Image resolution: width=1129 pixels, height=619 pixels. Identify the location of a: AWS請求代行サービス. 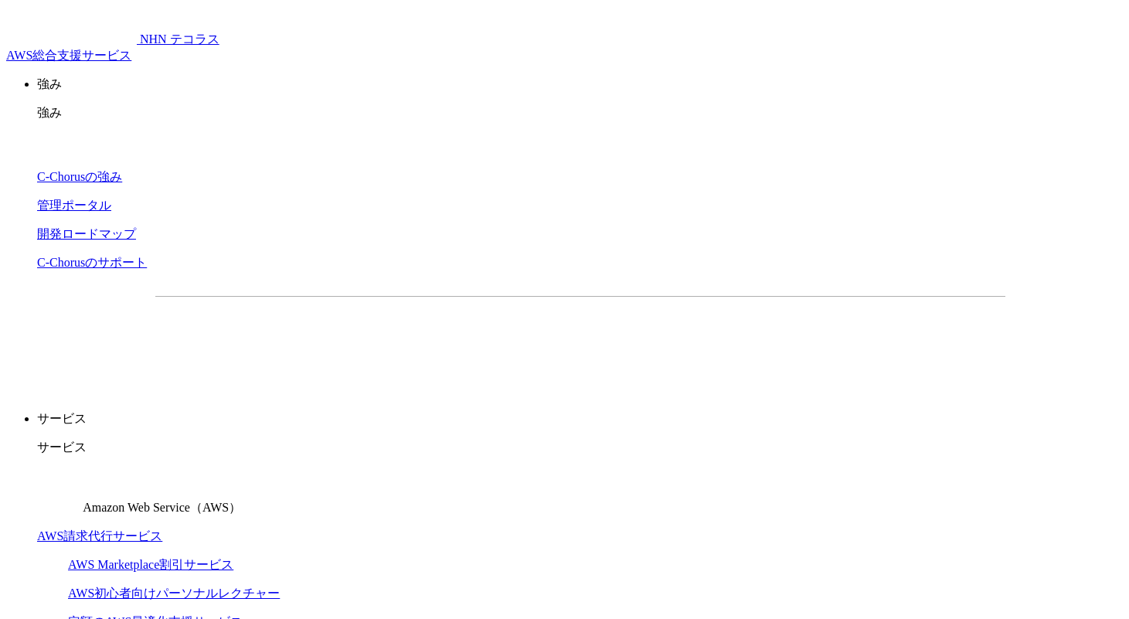
(100, 535).